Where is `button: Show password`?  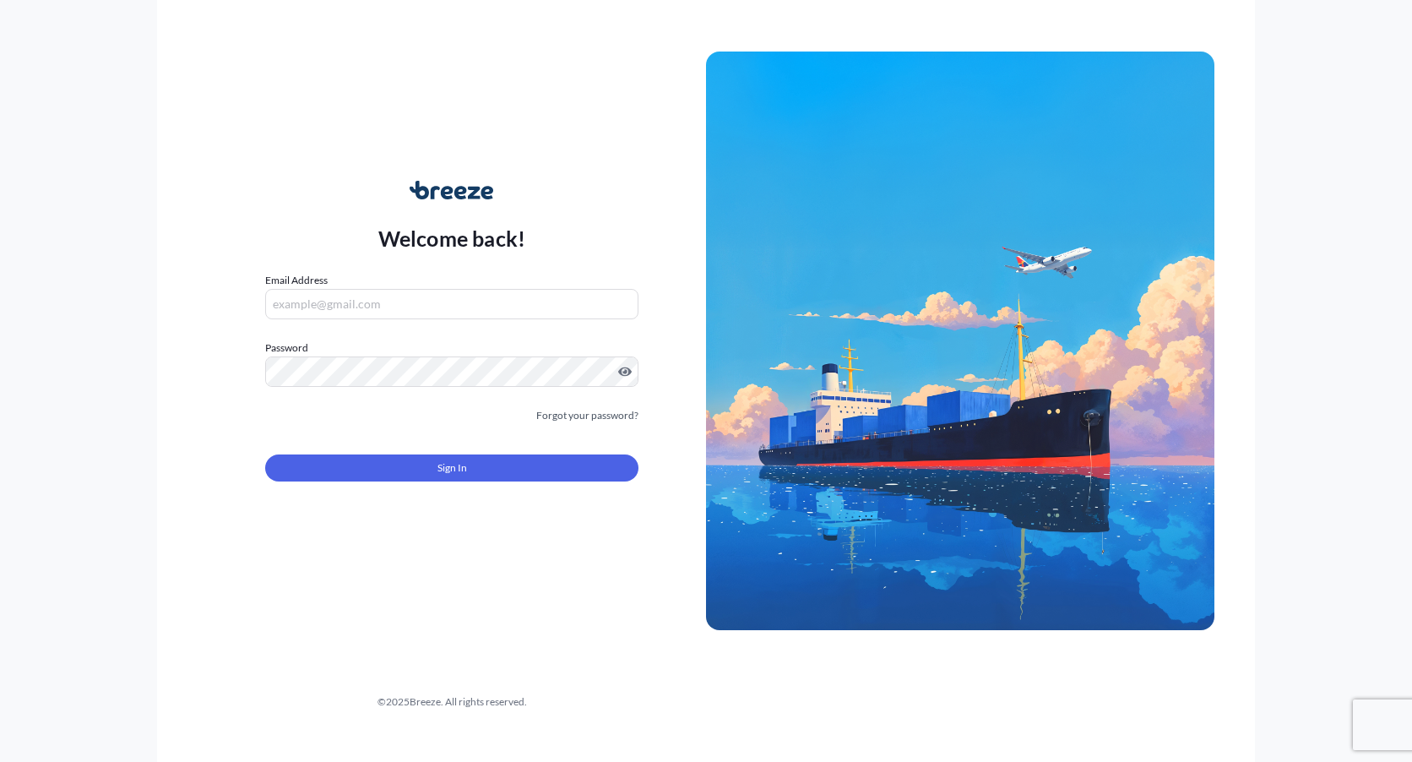
button: Show password is located at coordinates (625, 372).